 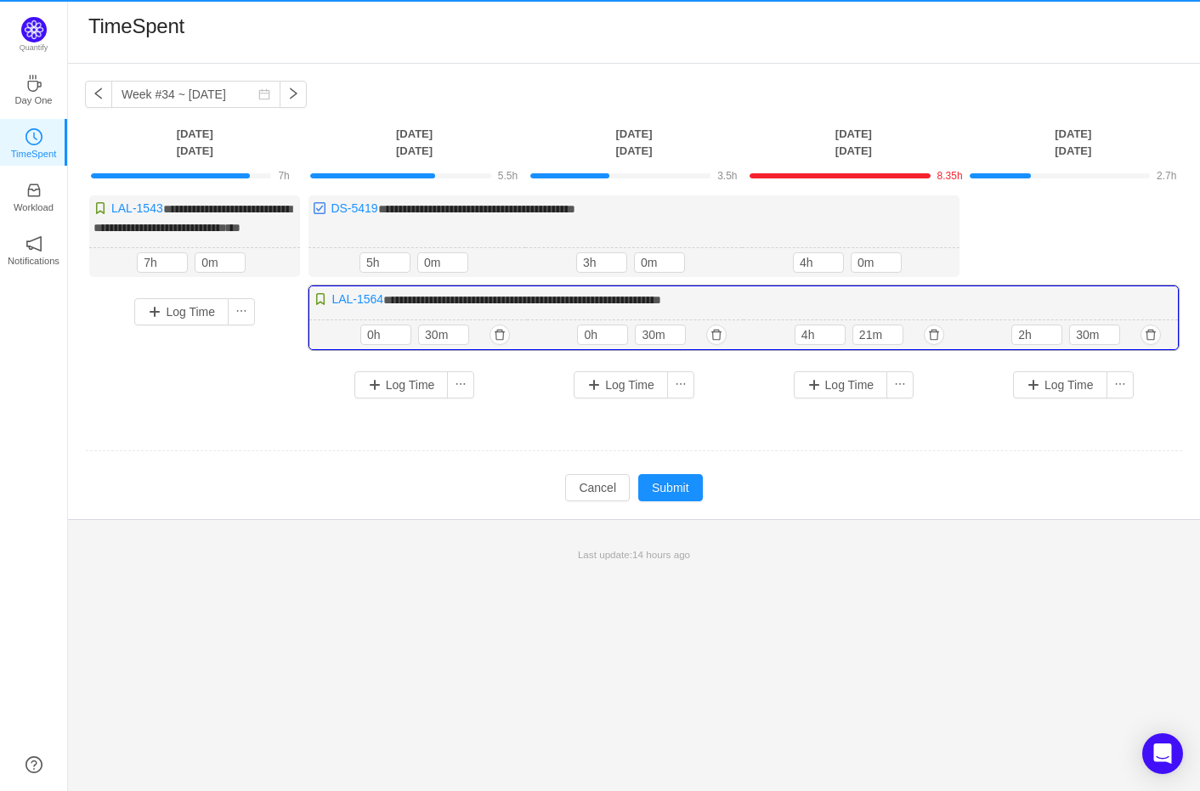 What do you see at coordinates (354, 208) in the screenshot?
I see `a: DS-5419` at bounding box center [354, 208].